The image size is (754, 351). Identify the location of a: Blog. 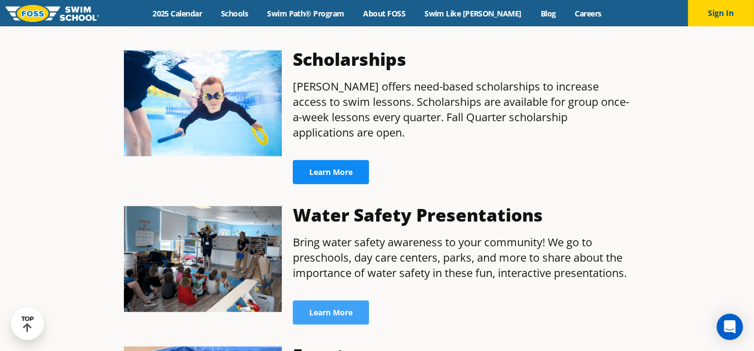
(548, 13).